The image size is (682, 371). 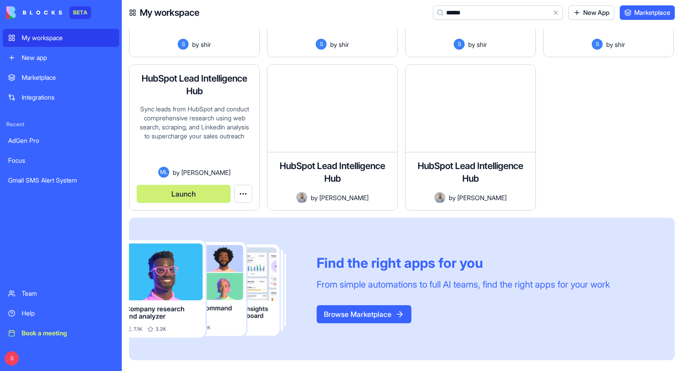 I want to click on div: From simple automations to full AI teams, find the right apps for your work, so click(x=463, y=285).